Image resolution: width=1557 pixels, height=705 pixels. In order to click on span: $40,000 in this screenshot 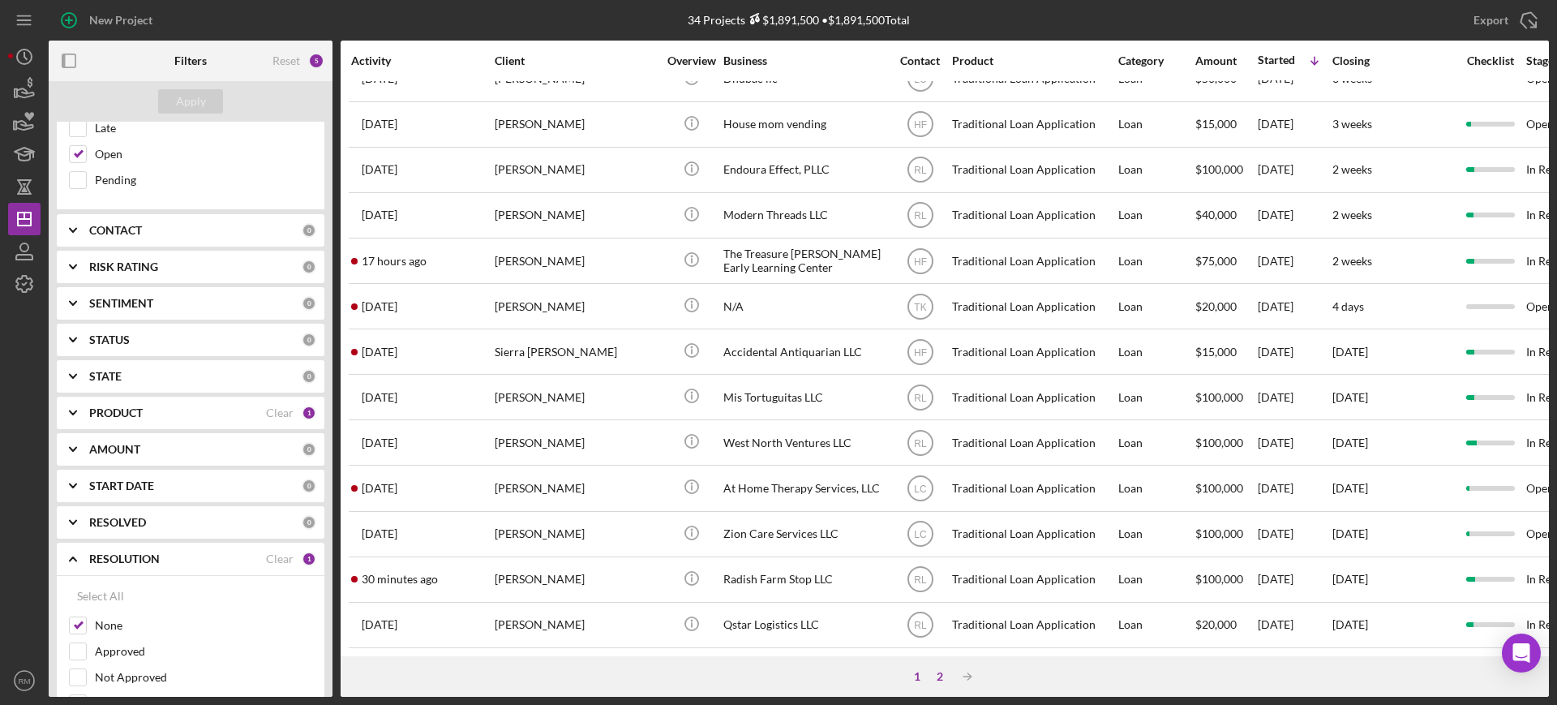, I will do `click(1216, 214)`.